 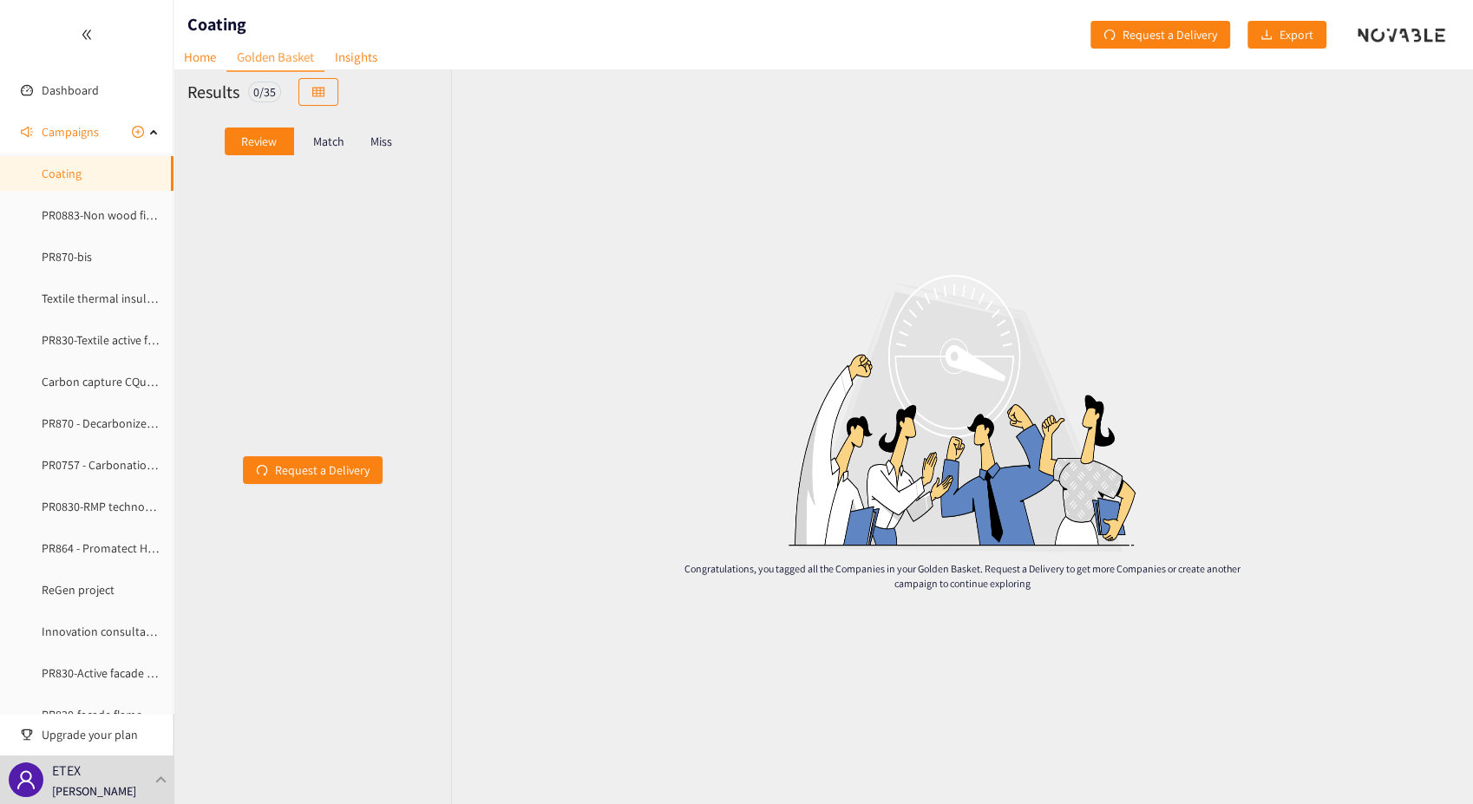 I want to click on button: downloadExport, so click(x=1287, y=35).